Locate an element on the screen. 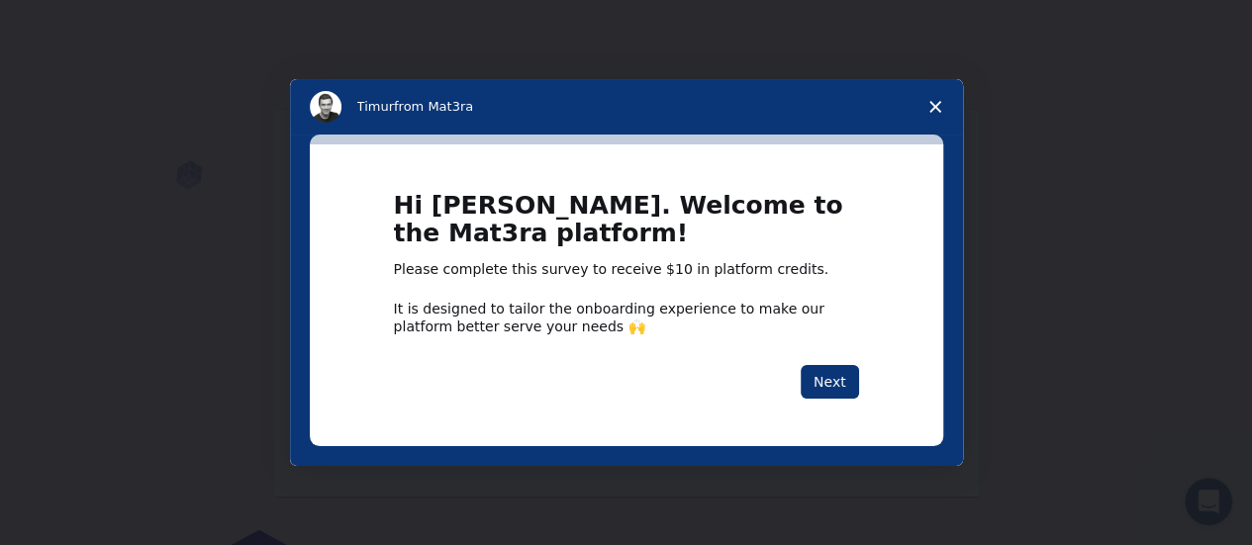 The width and height of the screenshot is (1252, 545). img: Profile image for Timur is located at coordinates (325, 107).